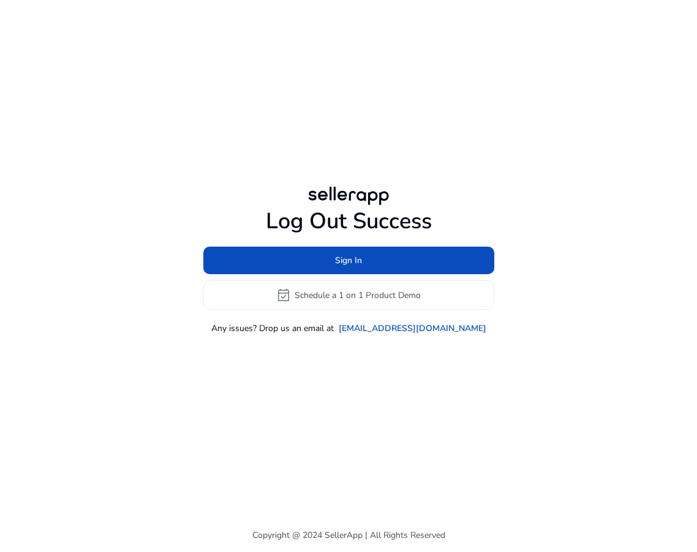 The width and height of the screenshot is (697, 552). I want to click on button: event_availableSchedule a 1 on 1 Product Demo, so click(348, 295).